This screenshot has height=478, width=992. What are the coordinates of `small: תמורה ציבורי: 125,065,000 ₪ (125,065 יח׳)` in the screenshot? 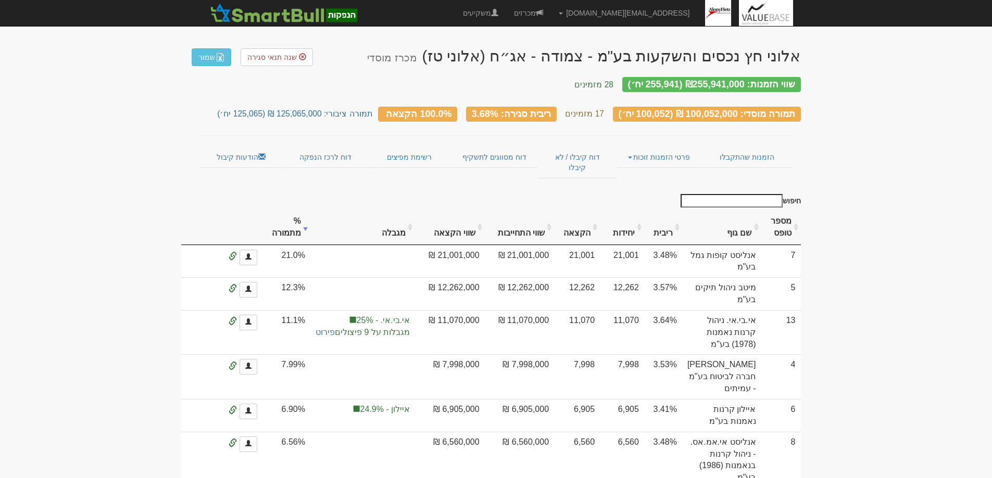 It's located at (295, 113).